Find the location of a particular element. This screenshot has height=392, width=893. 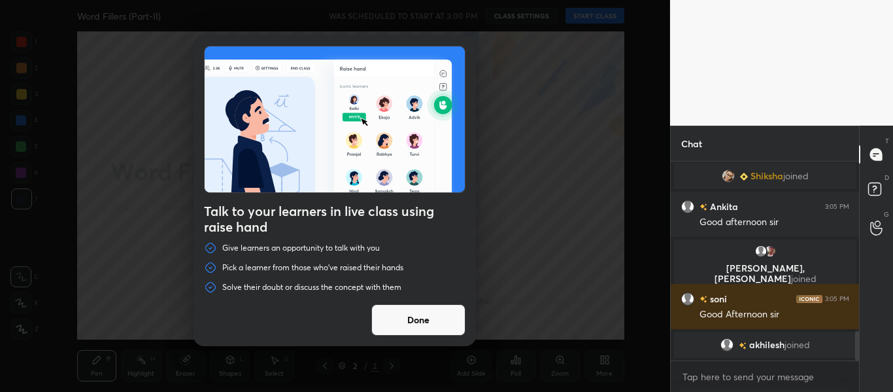

button: Done is located at coordinates (418, 320).